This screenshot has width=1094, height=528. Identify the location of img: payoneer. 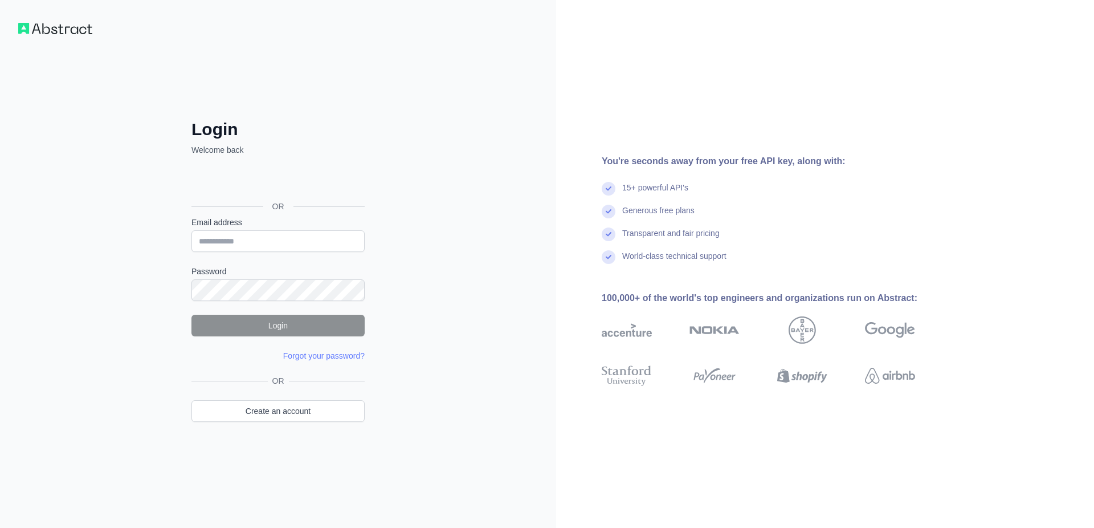
(715, 376).